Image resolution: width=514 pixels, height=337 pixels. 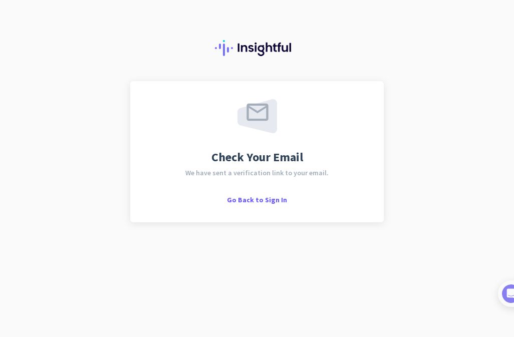 What do you see at coordinates (257, 157) in the screenshot?
I see `span: Check Your Email` at bounding box center [257, 157].